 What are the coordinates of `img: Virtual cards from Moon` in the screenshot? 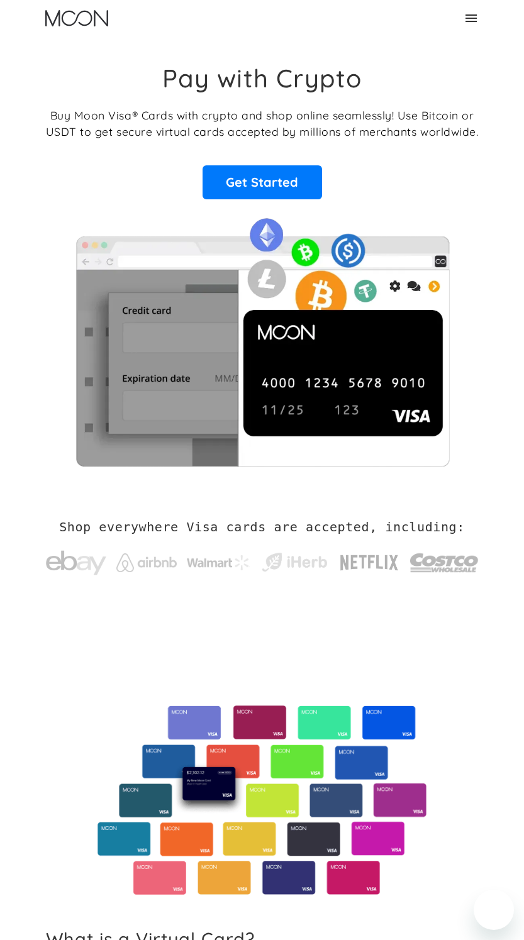 It's located at (262, 799).